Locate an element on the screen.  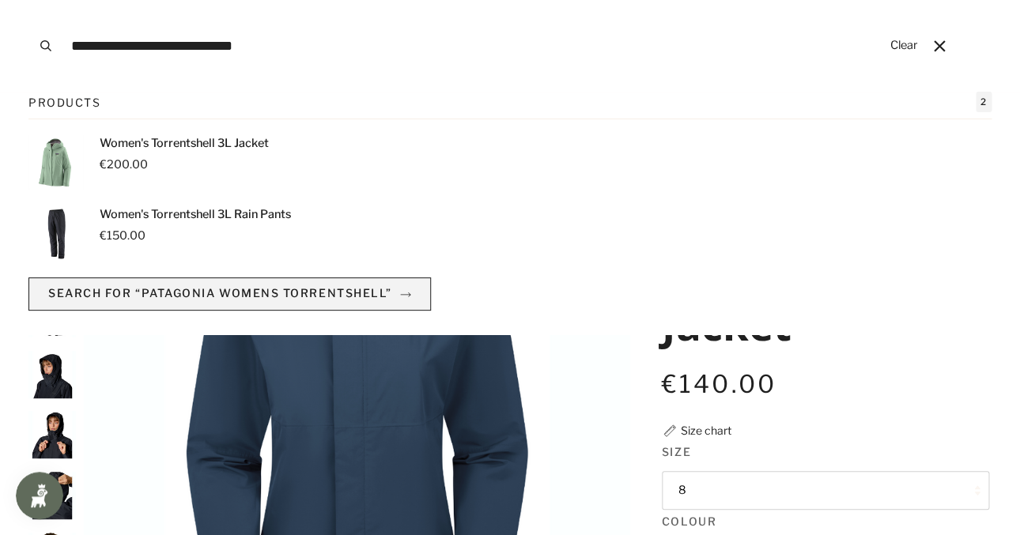
p: Products is located at coordinates (64, 102).